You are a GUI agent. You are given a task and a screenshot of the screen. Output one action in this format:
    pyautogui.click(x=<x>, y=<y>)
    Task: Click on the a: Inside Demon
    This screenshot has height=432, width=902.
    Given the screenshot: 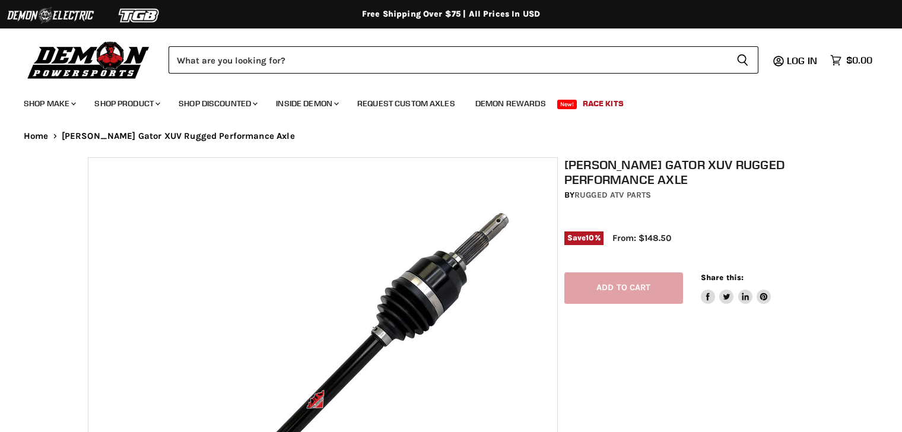 What is the action you would take?
    pyautogui.click(x=306, y=103)
    